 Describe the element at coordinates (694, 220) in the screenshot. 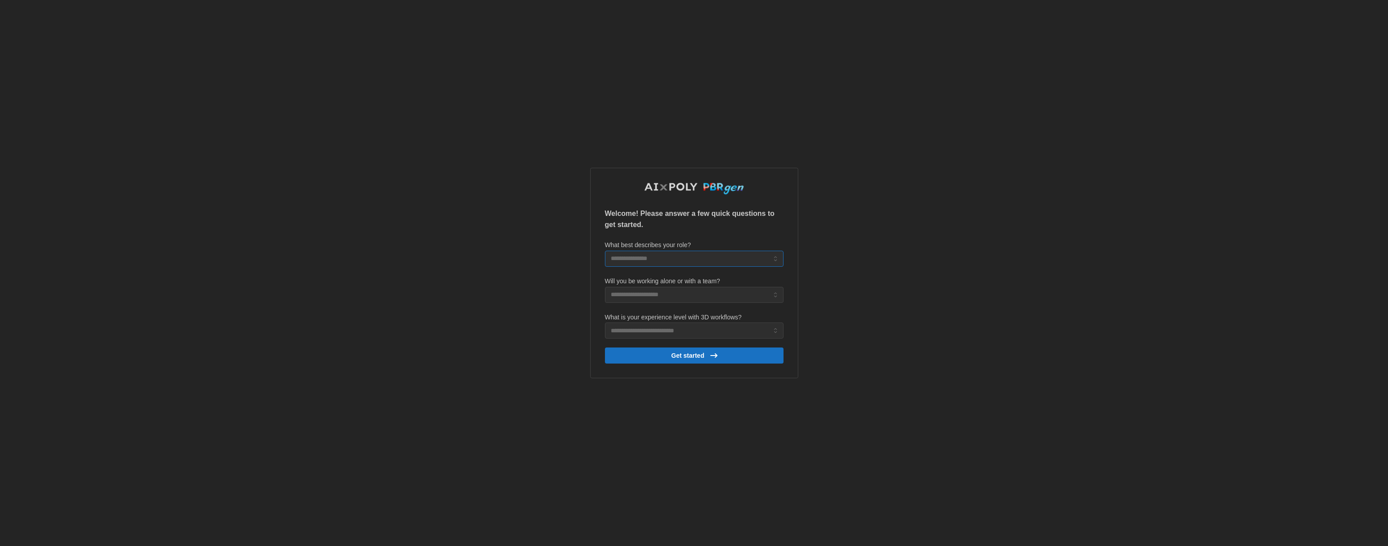

I see `p: Welcome! Please answer a few quick questions to get started.` at that location.